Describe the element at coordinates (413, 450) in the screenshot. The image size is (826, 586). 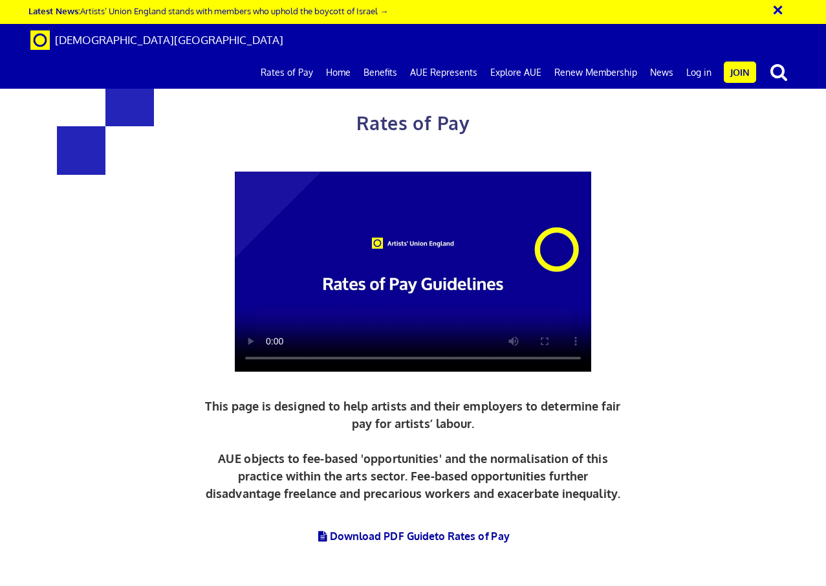
I see `p: This page is designed to help artists and their employers to determine fair pay for artists’ labo...` at that location.